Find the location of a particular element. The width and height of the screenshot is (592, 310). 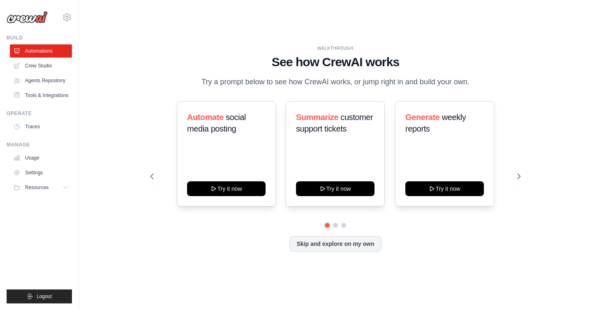

span: Generate is located at coordinates (422, 117).